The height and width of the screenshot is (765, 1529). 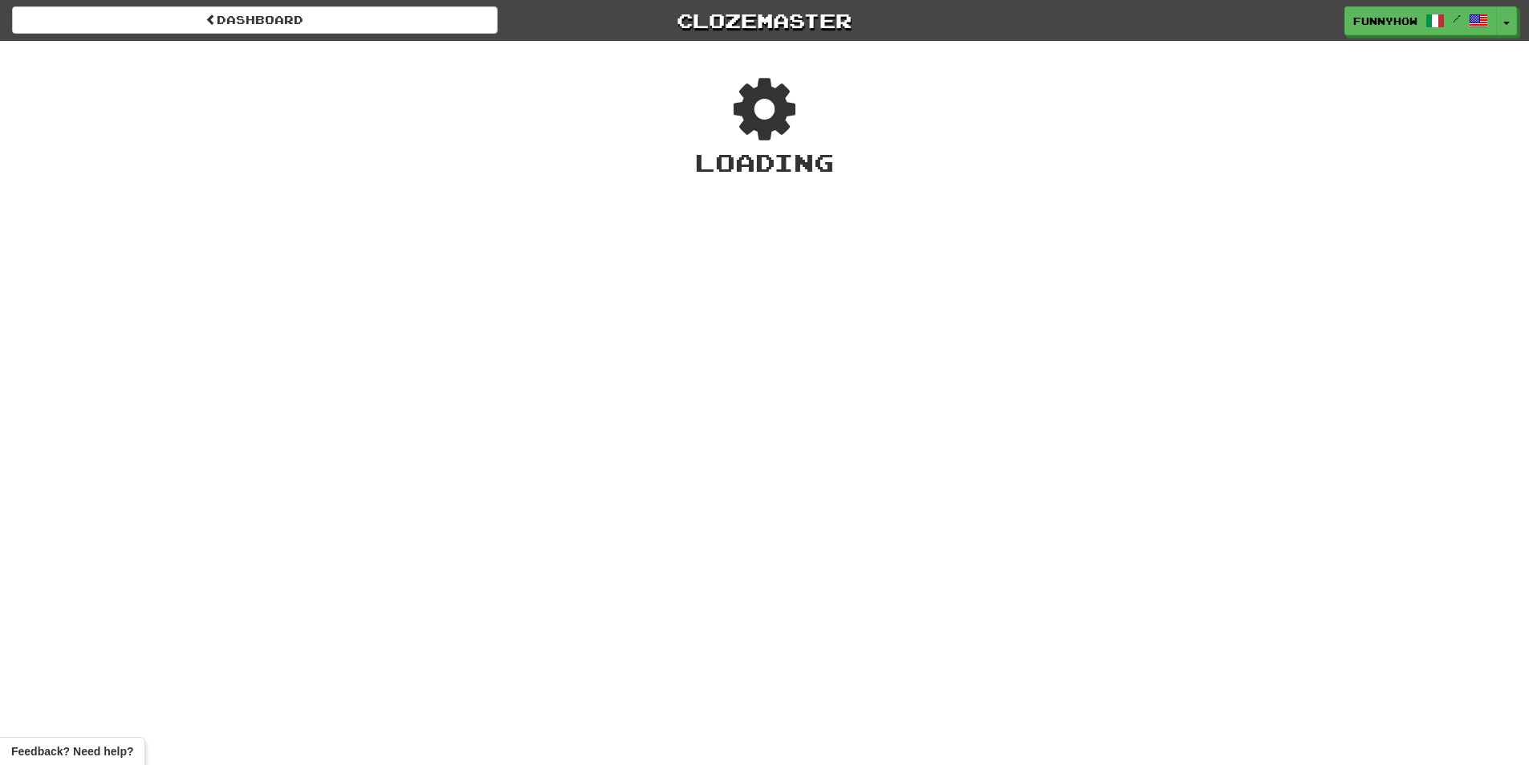 I want to click on a: Funnyhow /, so click(x=1420, y=21).